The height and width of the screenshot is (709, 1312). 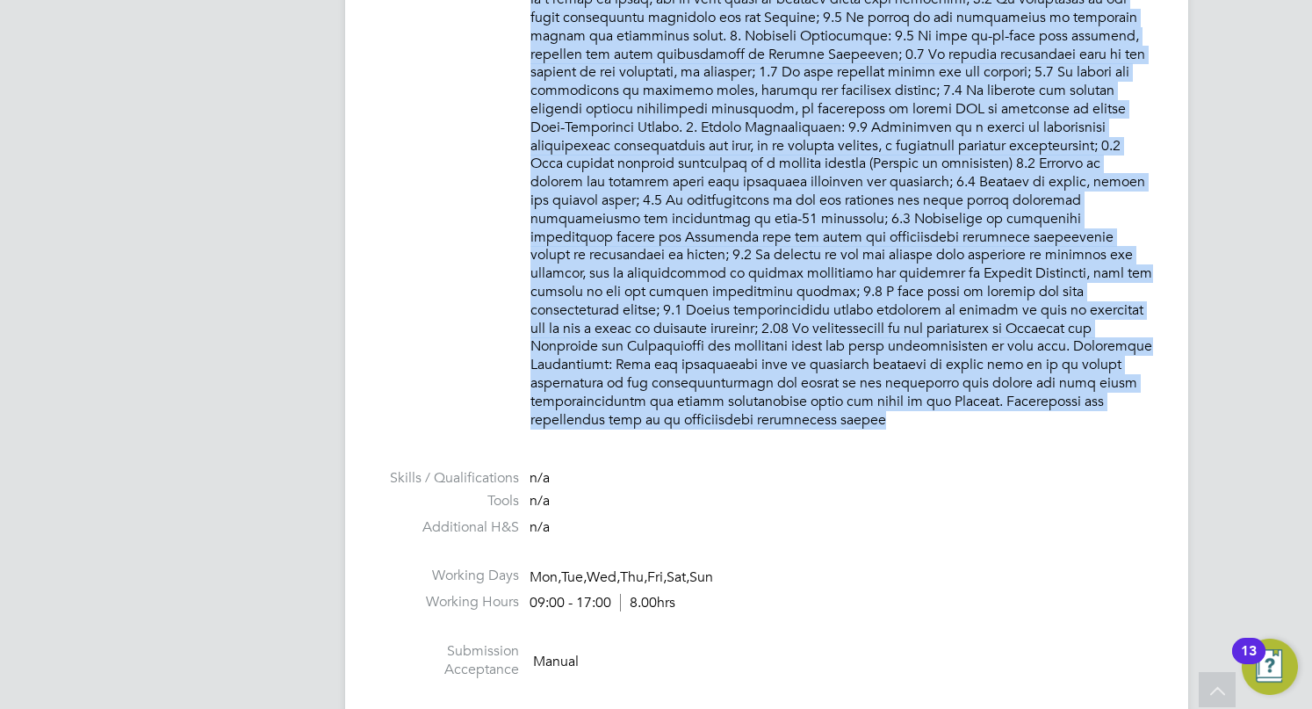 I want to click on span: Wed,, so click(x=603, y=577).